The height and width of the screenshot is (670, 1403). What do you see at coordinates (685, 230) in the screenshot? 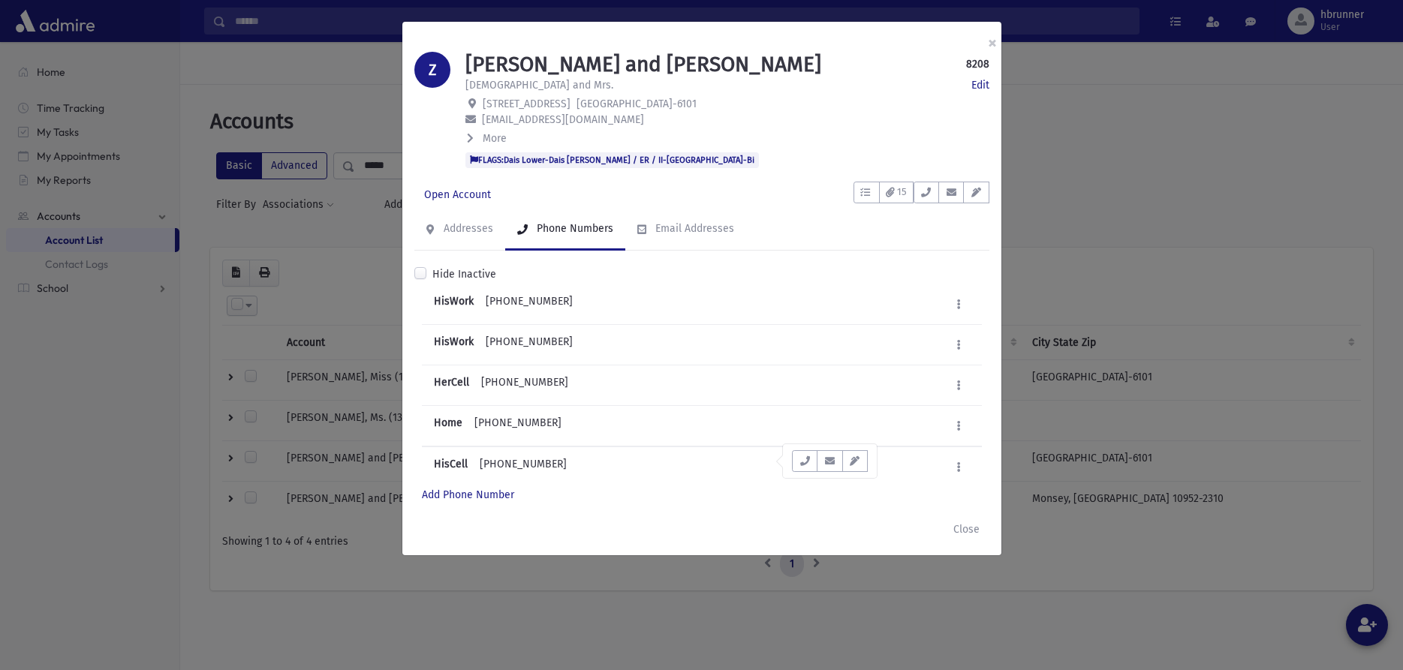
I see `a: Email Addresses` at bounding box center [685, 230].